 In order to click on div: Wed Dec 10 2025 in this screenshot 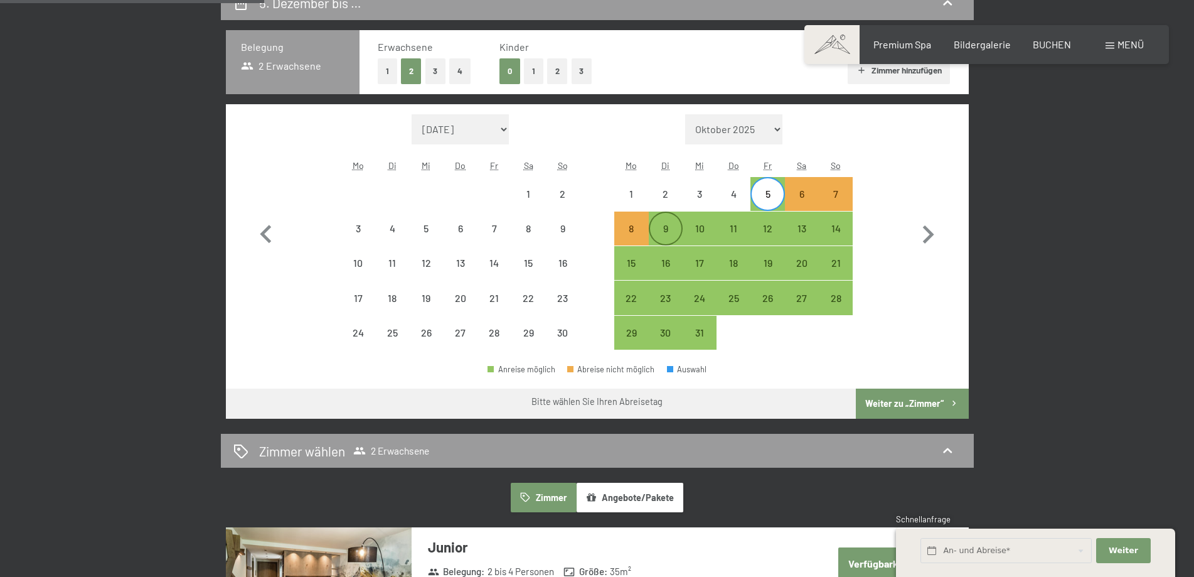, I will do `click(700, 228)`.